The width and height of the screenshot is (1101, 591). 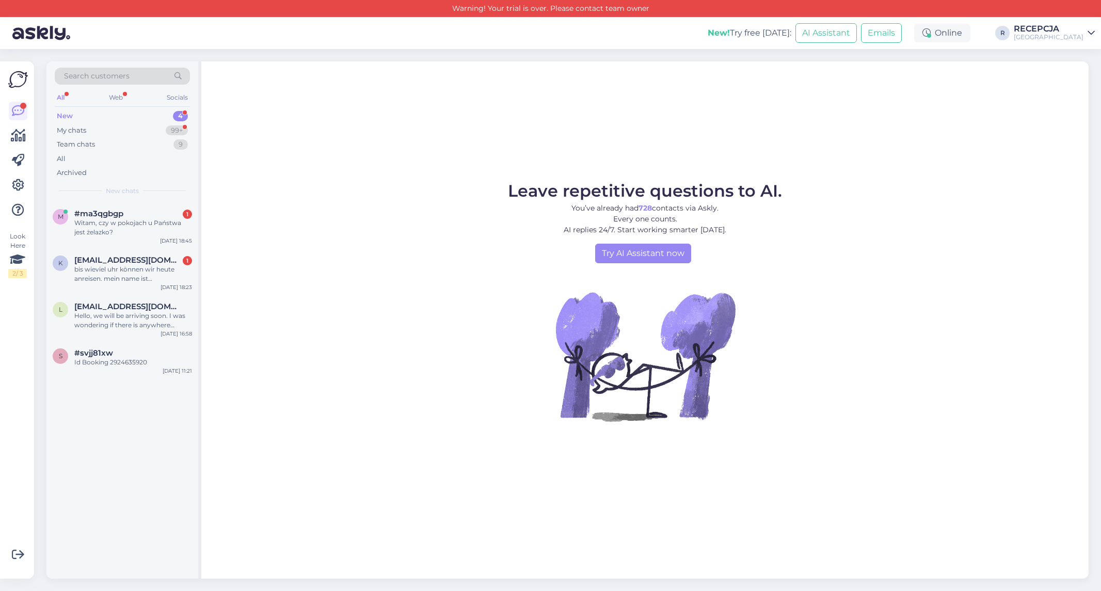 What do you see at coordinates (60, 309) in the screenshot?
I see `span: l` at bounding box center [60, 309].